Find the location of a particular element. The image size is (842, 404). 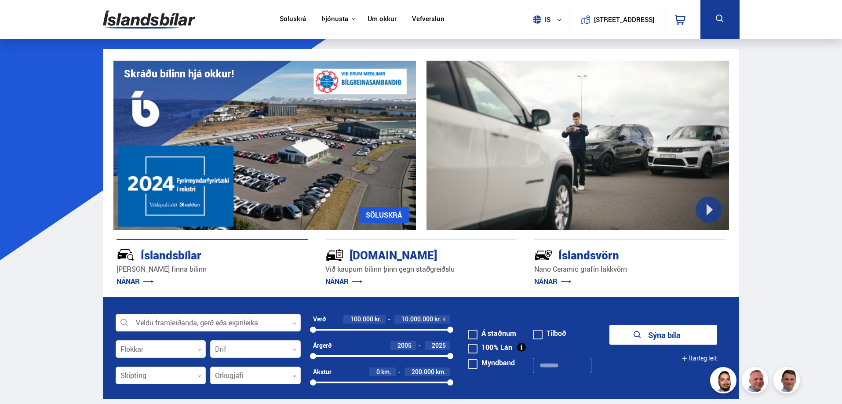

img: siFngHWaQ9KaOqBr.png is located at coordinates (756, 382).